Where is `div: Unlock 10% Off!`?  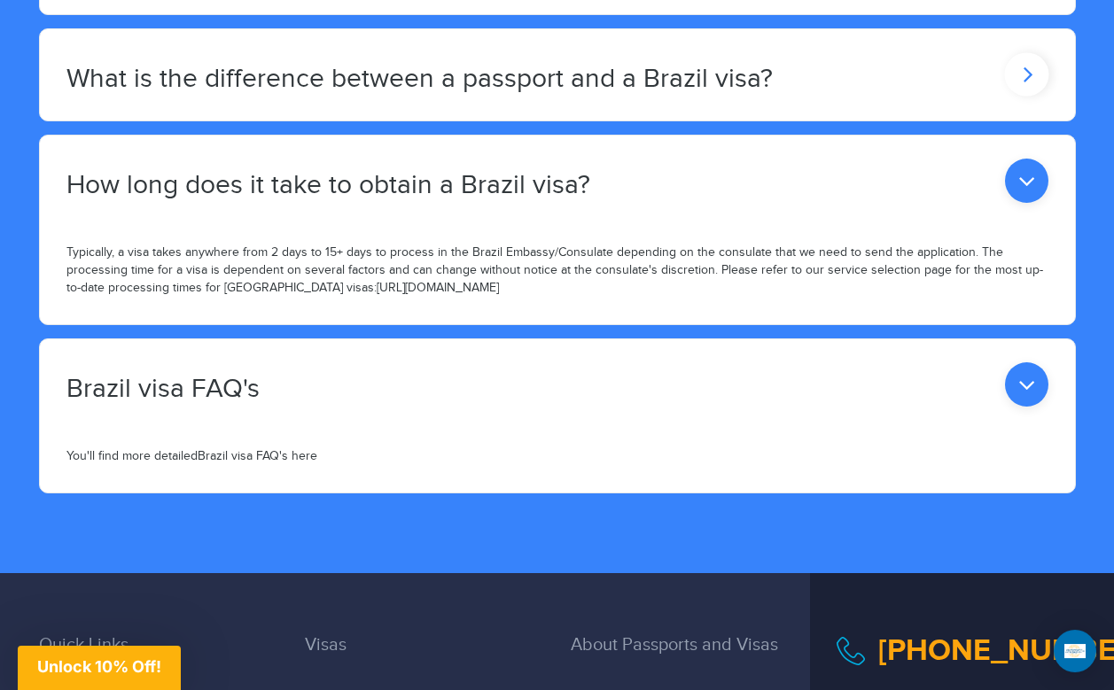
div: Unlock 10% Off! is located at coordinates (99, 668).